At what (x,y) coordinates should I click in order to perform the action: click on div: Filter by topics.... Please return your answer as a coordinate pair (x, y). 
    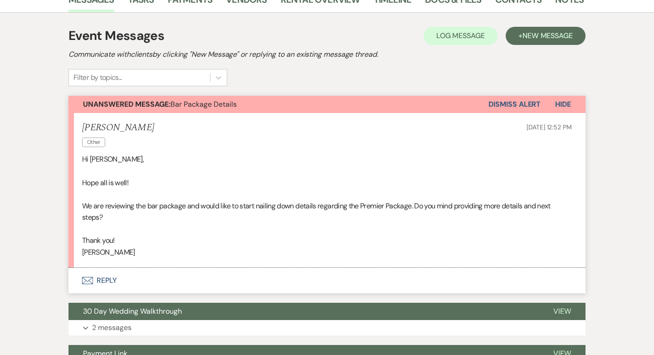
    Looking at the image, I should click on (97, 78).